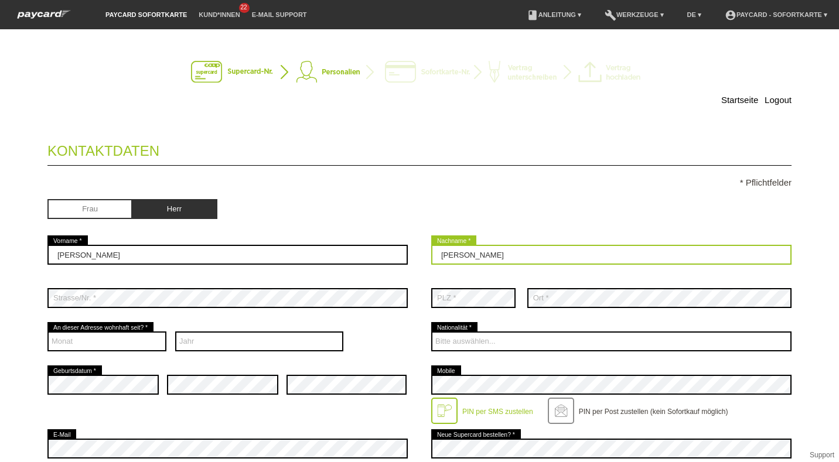 The width and height of the screenshot is (839, 462). Describe the element at coordinates (419, 182) in the screenshot. I see `p: * Pflichtfelder` at that location.